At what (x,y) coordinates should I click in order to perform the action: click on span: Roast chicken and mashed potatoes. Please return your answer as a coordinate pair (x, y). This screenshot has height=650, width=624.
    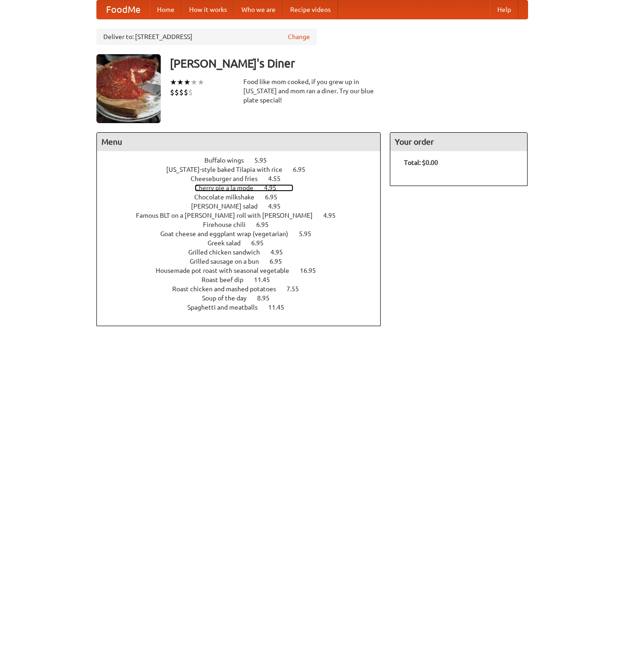
    Looking at the image, I should click on (229, 289).